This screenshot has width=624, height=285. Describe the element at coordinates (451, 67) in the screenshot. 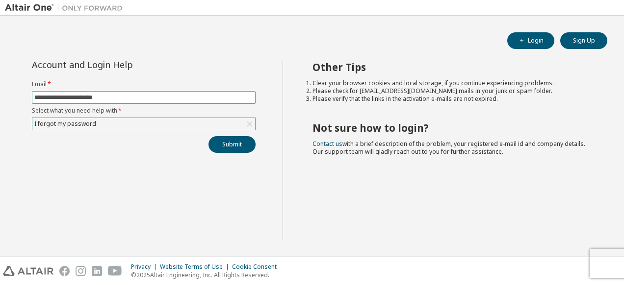

I see `h2: Other Tips` at that location.